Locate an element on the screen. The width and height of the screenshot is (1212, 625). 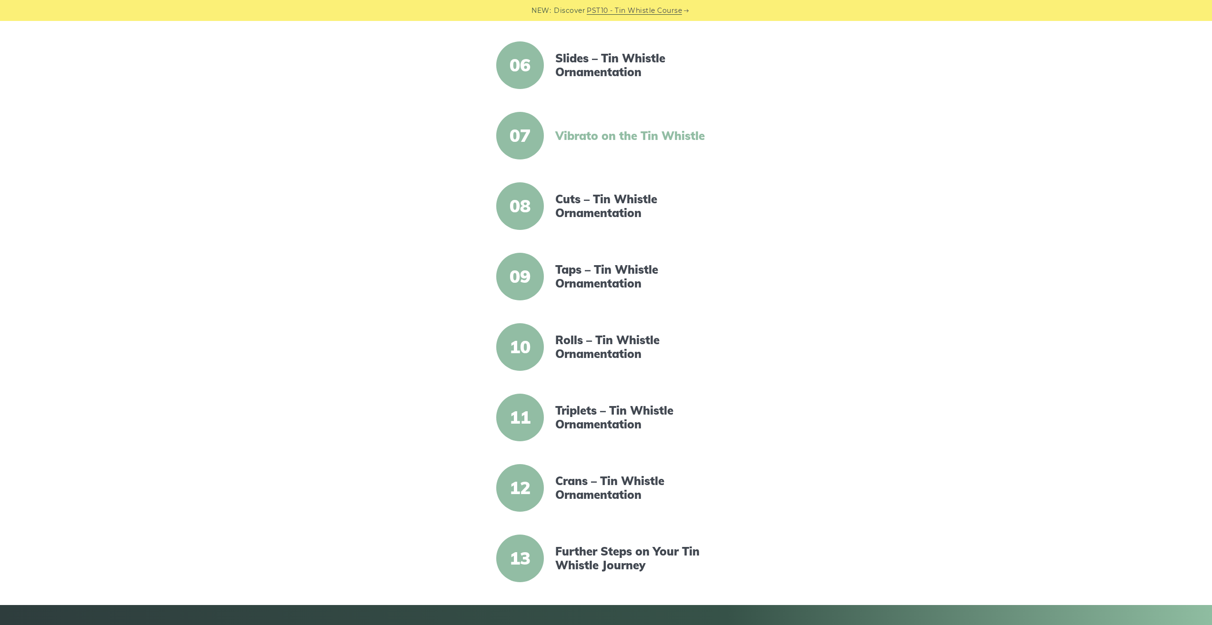
span: 12 is located at coordinates (520, 488).